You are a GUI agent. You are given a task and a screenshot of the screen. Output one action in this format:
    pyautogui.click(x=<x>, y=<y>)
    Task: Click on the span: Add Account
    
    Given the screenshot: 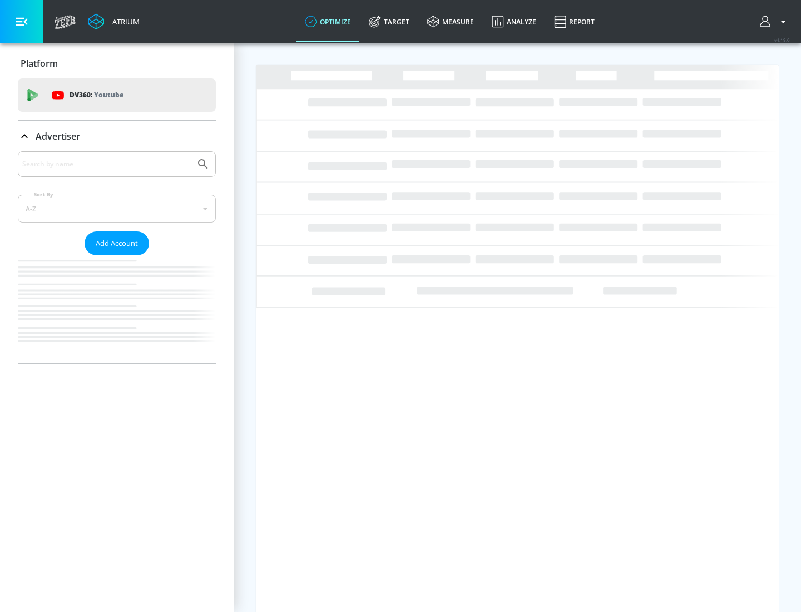 What is the action you would take?
    pyautogui.click(x=117, y=243)
    